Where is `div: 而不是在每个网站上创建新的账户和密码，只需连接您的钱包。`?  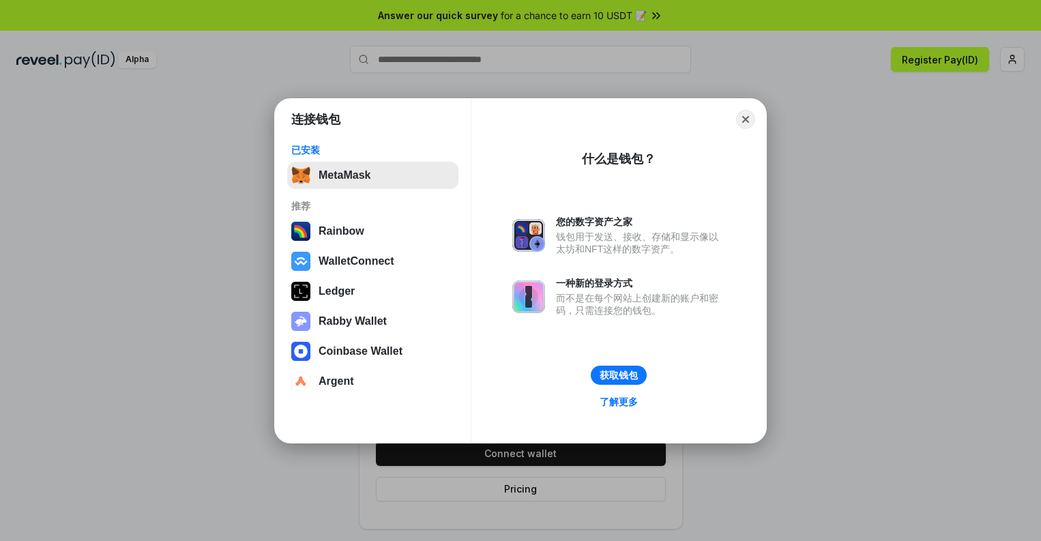 div: 而不是在每个网站上创建新的账户和密码，只需连接您的钱包。 is located at coordinates (641, 304).